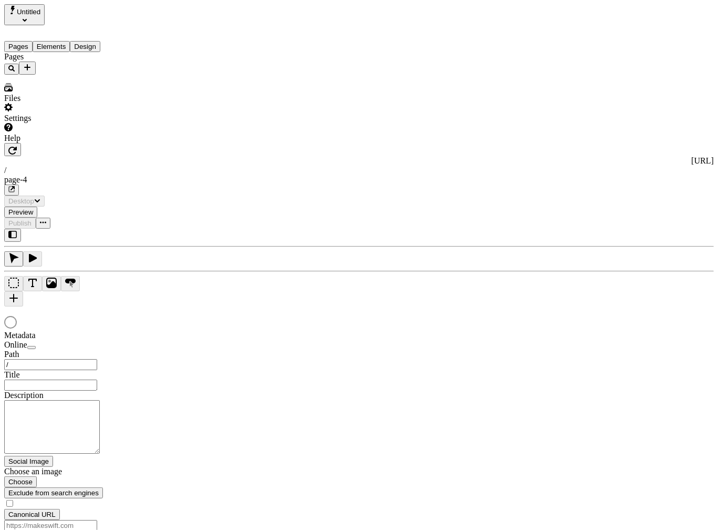 Image resolution: width=718 pixels, height=530 pixels. I want to click on button: Image, so click(51, 283).